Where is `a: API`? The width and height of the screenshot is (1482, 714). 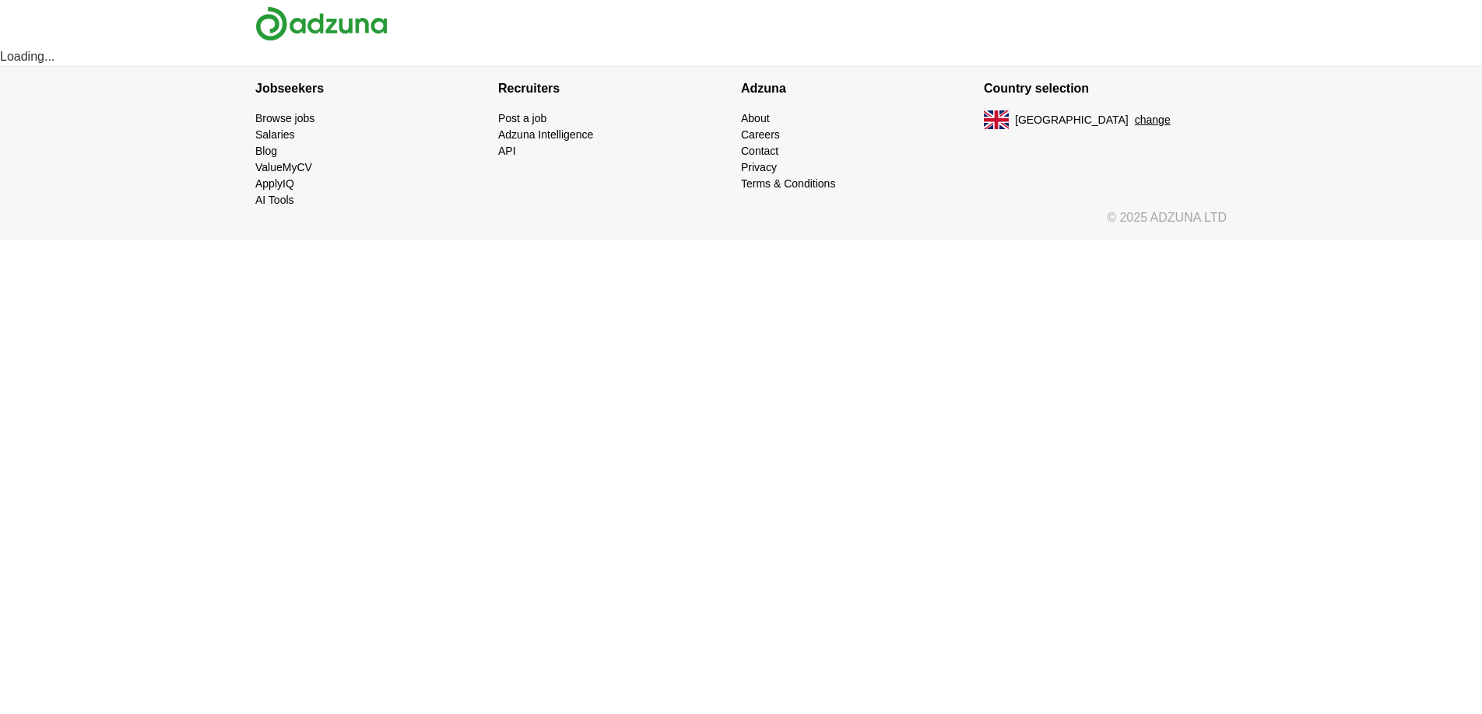
a: API is located at coordinates (507, 151).